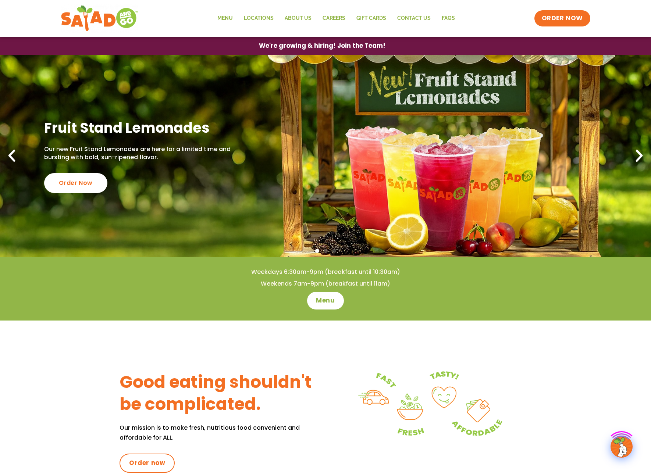 The image size is (651, 476). Describe the element at coordinates (562, 18) in the screenshot. I see `a: ORDER NOW` at that location.